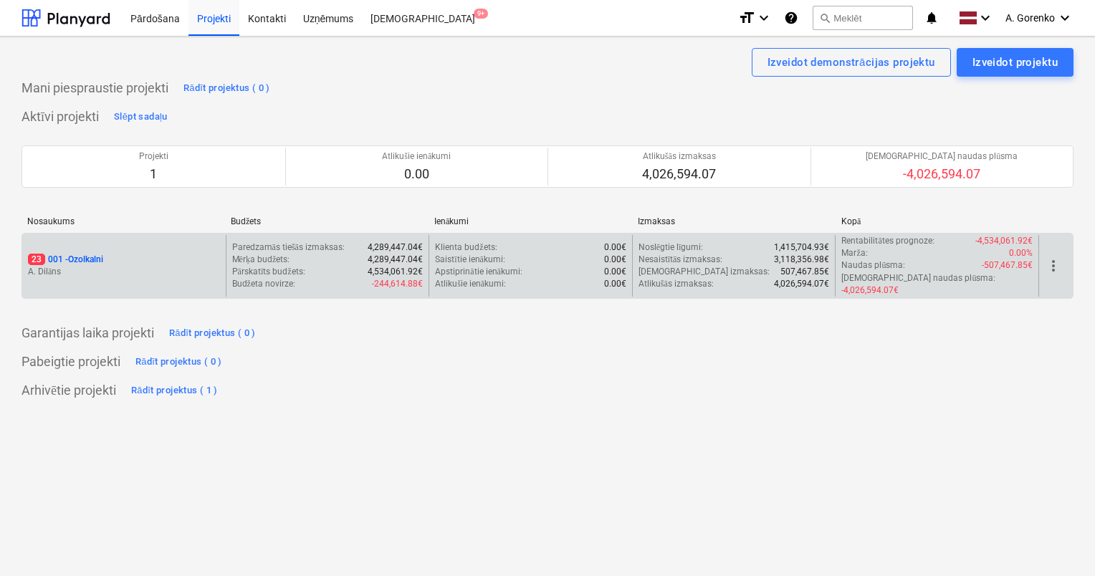 This screenshot has width=1095, height=576. What do you see at coordinates (264, 284) in the screenshot?
I see `p: Budžeta novirze :` at bounding box center [264, 284].